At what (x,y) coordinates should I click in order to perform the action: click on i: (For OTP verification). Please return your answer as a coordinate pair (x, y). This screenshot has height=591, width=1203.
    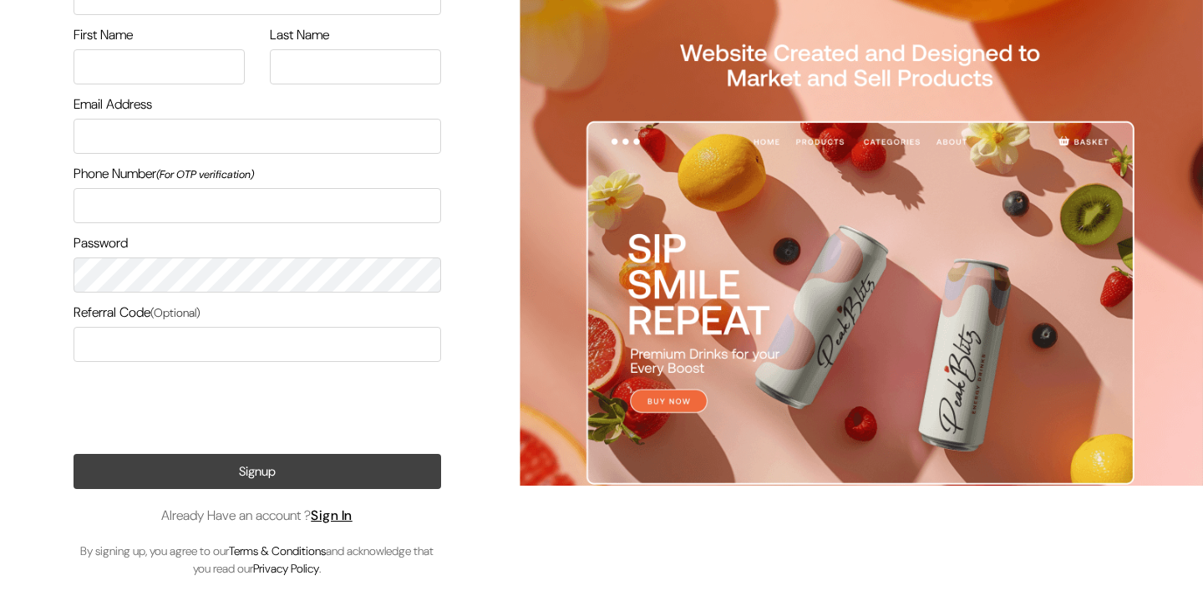
    Looking at the image, I should click on (205, 174).